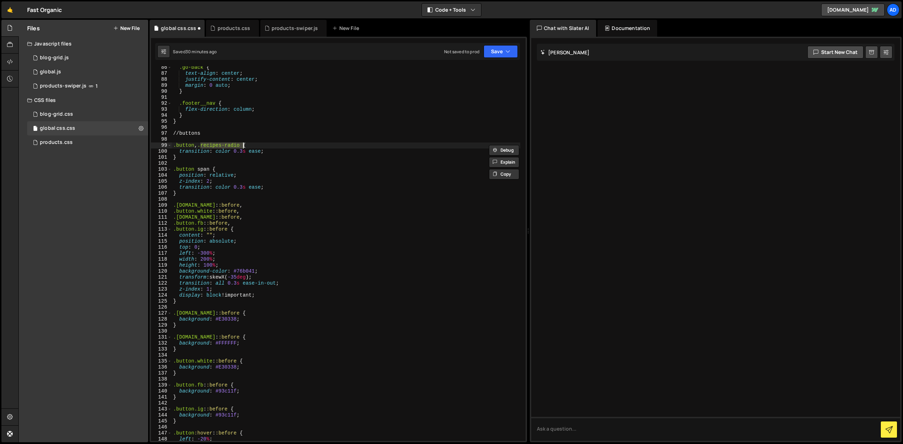  I want to click on div: 136, so click(161, 367).